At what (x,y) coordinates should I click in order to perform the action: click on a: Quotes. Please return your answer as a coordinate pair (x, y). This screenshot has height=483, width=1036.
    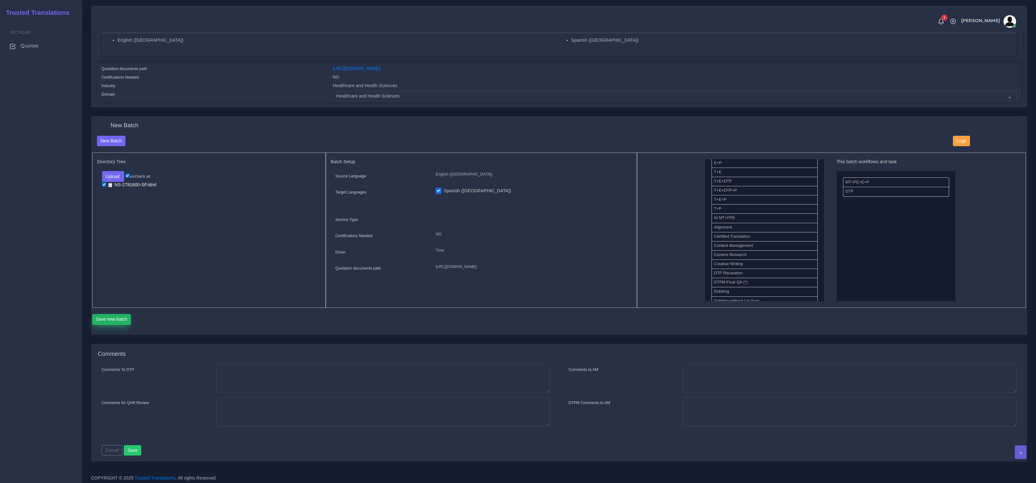
    Looking at the image, I should click on (41, 46).